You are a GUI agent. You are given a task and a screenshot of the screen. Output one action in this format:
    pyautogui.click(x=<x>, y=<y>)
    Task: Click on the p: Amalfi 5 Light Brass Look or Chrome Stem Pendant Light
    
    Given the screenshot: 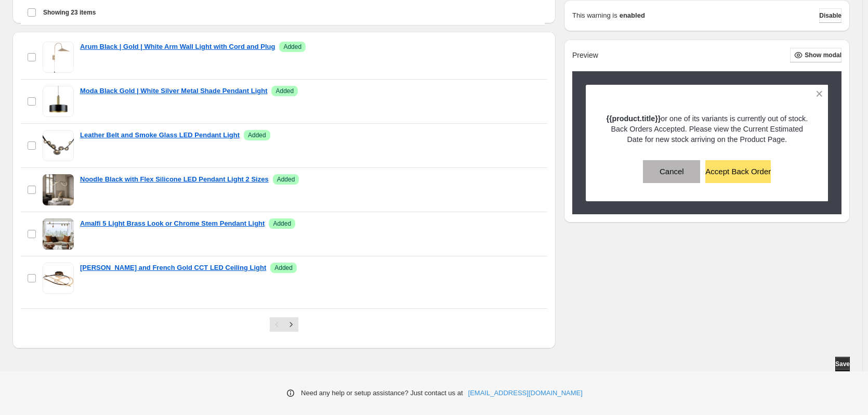 What is the action you would take?
    pyautogui.click(x=172, y=224)
    